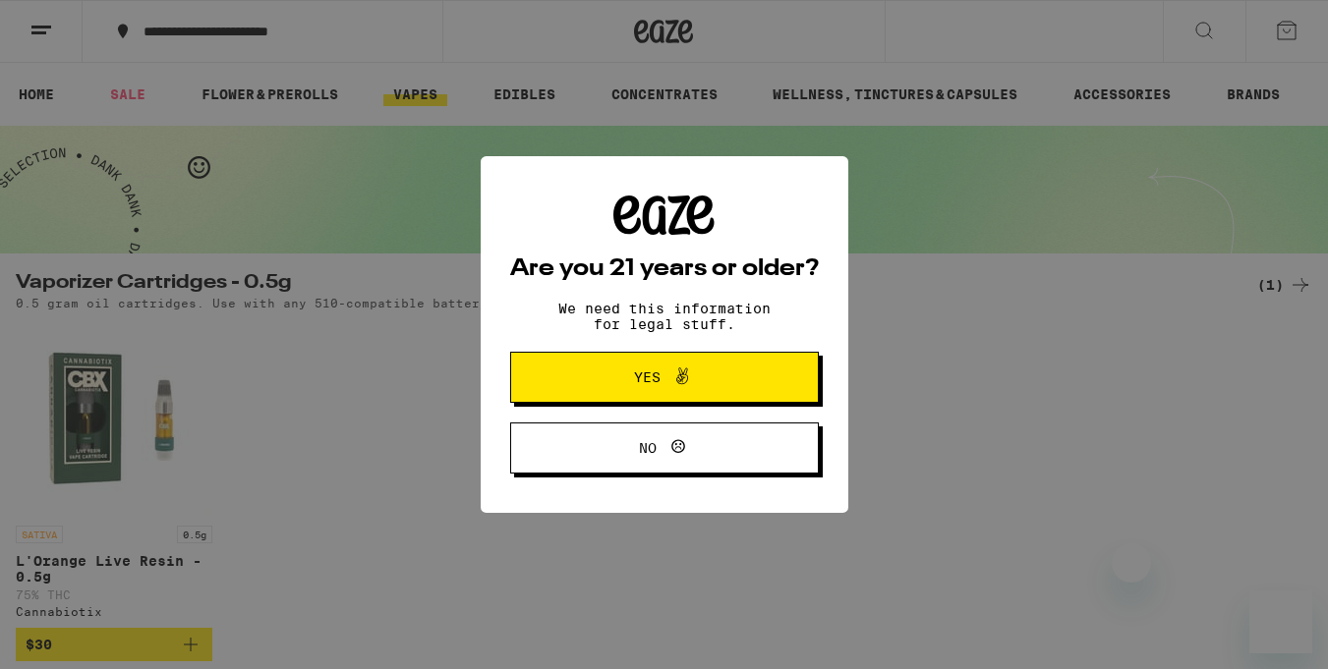  Describe the element at coordinates (664, 269) in the screenshot. I see `h2: Are you 21 years or older?` at that location.